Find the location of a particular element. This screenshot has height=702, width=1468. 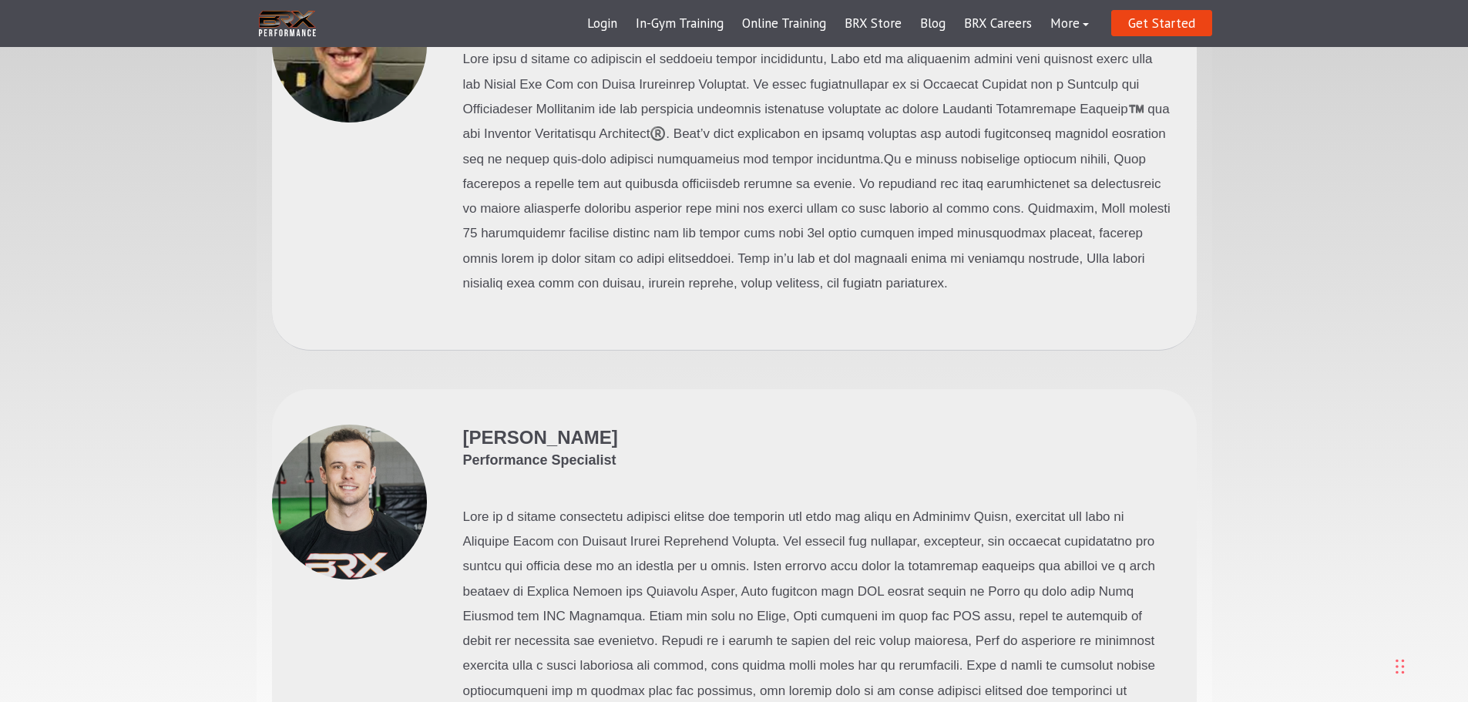

a: Blog is located at coordinates (932, 24).